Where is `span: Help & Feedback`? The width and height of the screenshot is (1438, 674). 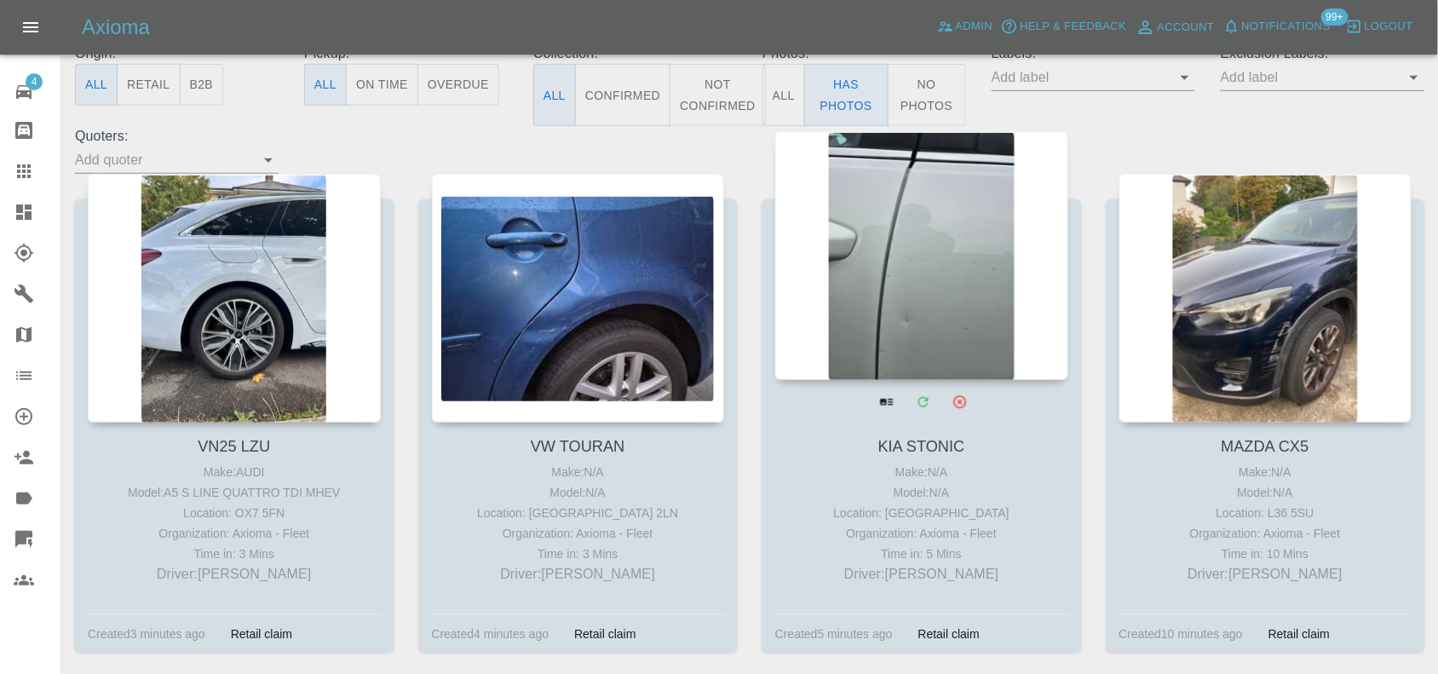
span: Help & Feedback is located at coordinates (1072, 26).